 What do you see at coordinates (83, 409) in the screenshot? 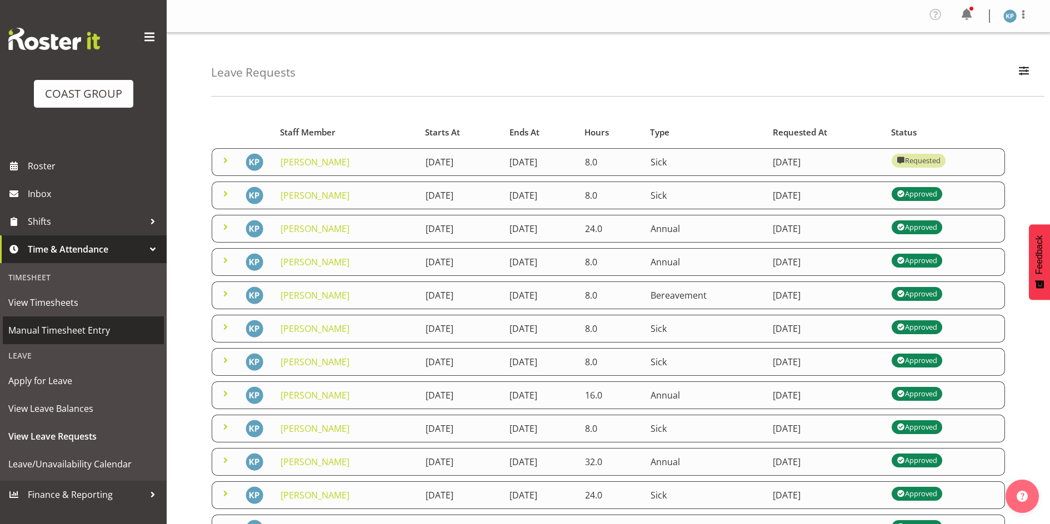
I see `a: View Leave Balances` at bounding box center [83, 409].